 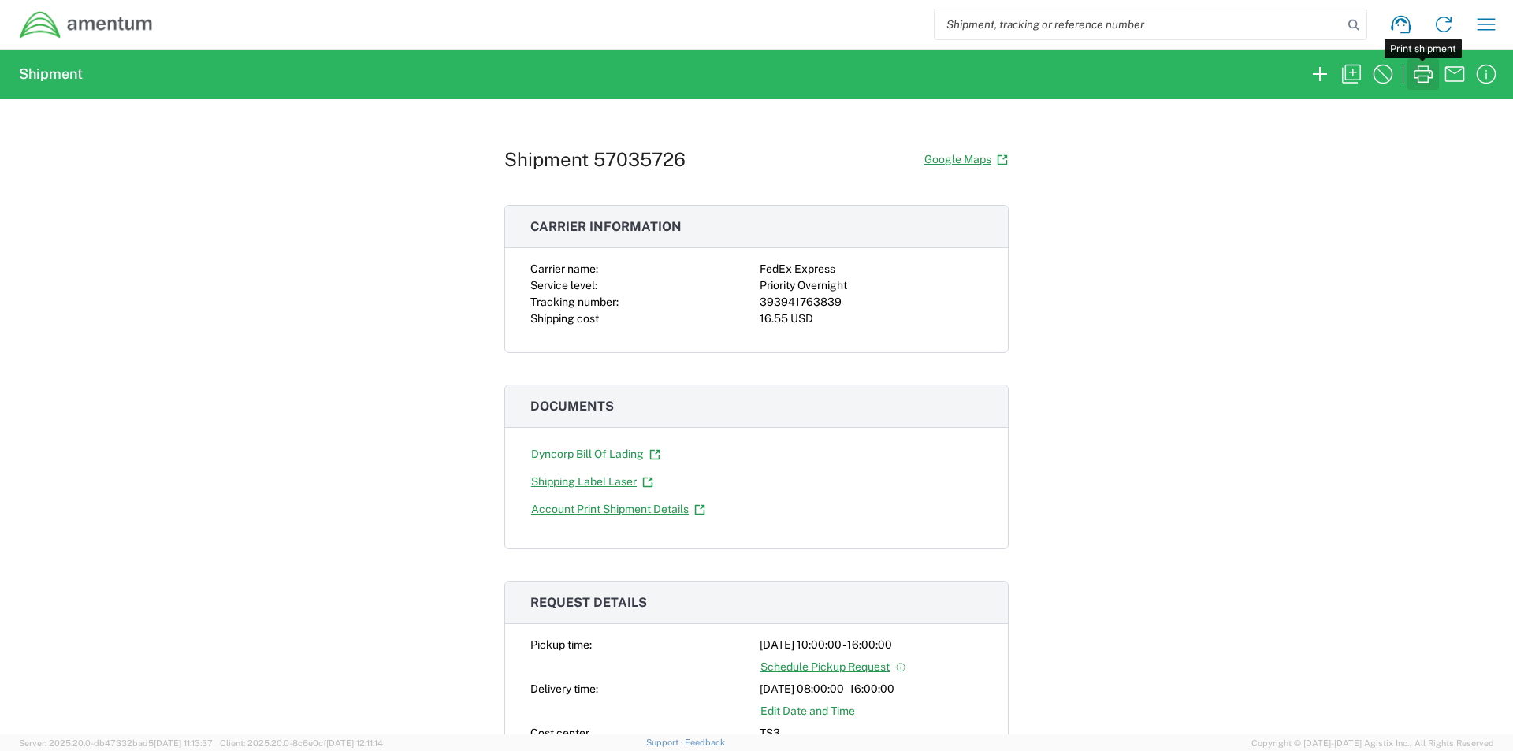 I want to click on div: TS3, so click(x=871, y=733).